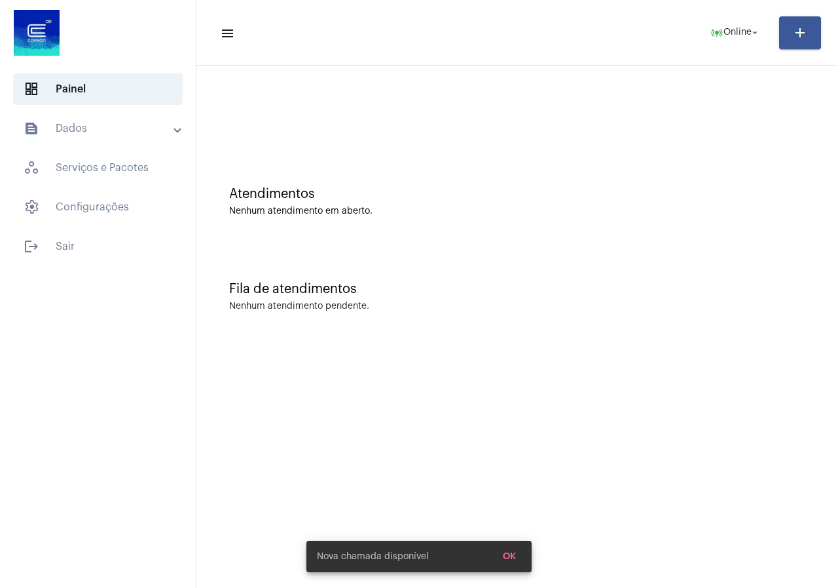 The height and width of the screenshot is (588, 838). Describe the element at coordinates (517, 194) in the screenshot. I see `div: Atendimentos` at that location.